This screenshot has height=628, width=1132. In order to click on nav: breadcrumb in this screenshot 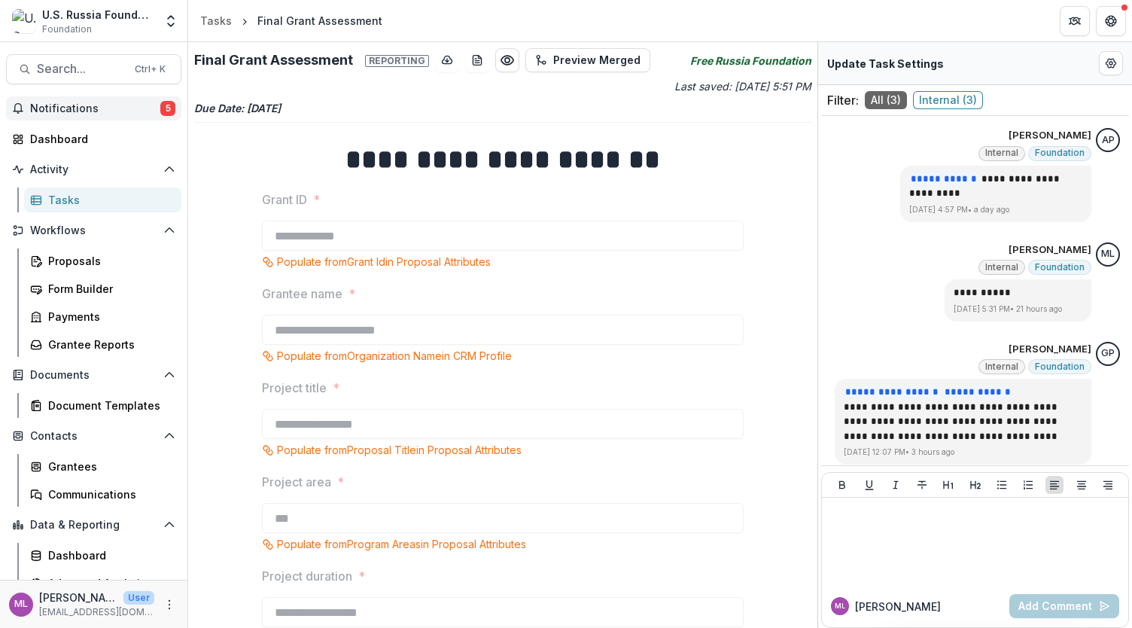, I will do `click(291, 20)`.